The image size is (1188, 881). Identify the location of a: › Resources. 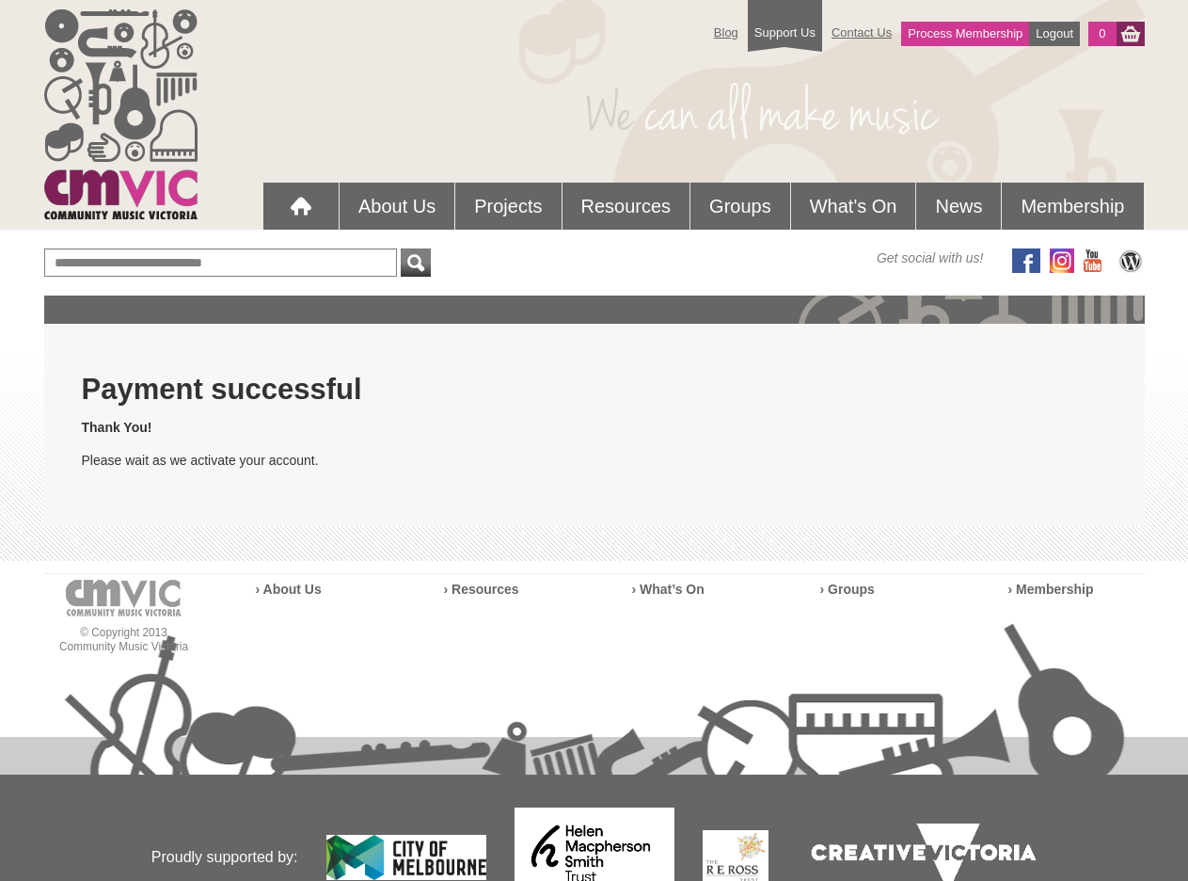
(482, 589).